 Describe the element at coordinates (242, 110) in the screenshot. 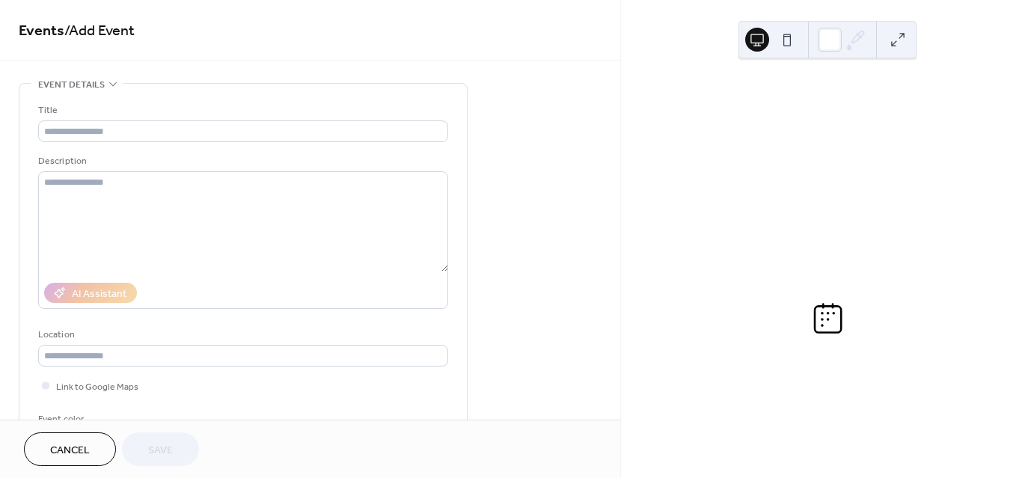

I see `div: Title` at that location.